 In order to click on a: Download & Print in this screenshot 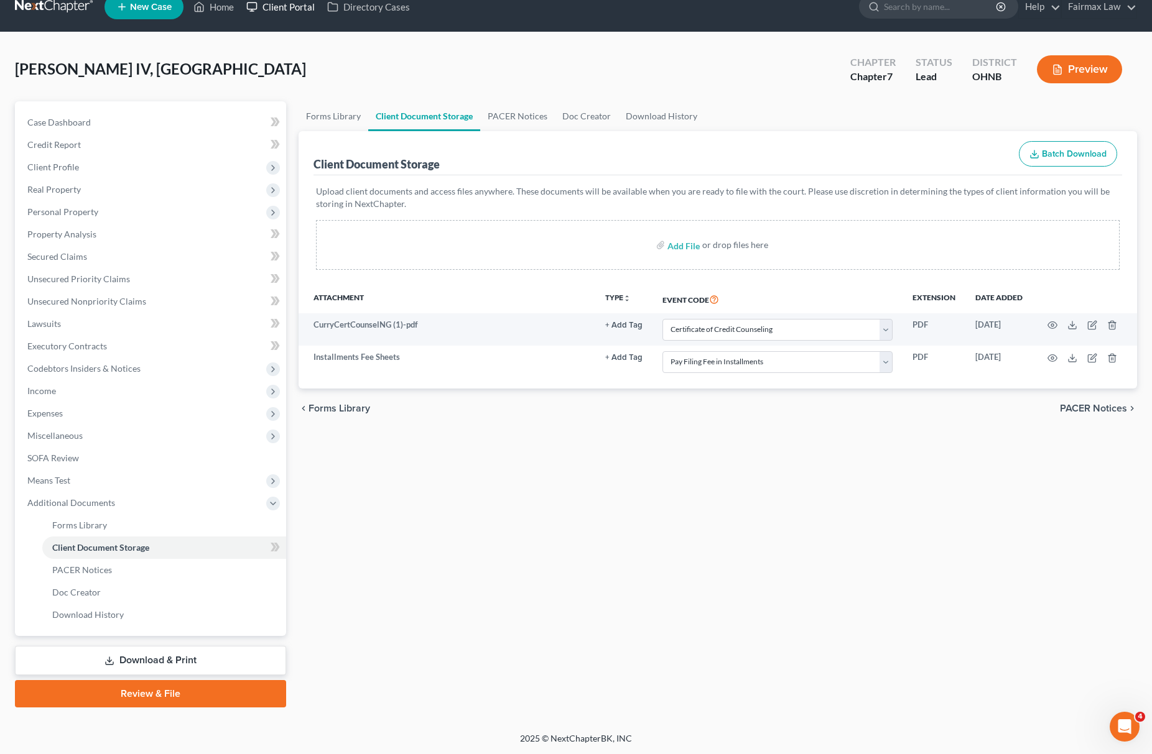, I will do `click(151, 660)`.